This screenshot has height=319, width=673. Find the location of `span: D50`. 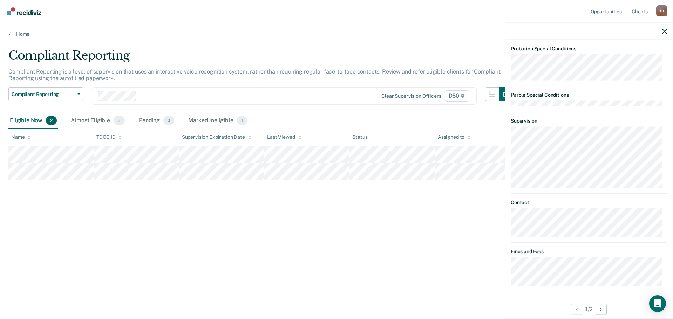

span: D50 is located at coordinates (456, 96).